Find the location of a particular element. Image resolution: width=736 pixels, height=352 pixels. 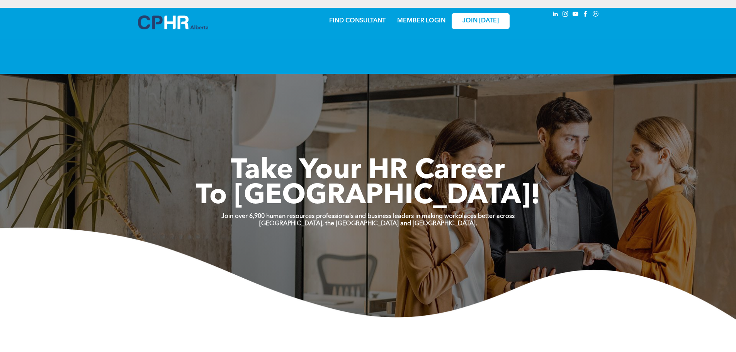

a: FIND CONSULTANT is located at coordinates (357, 21).